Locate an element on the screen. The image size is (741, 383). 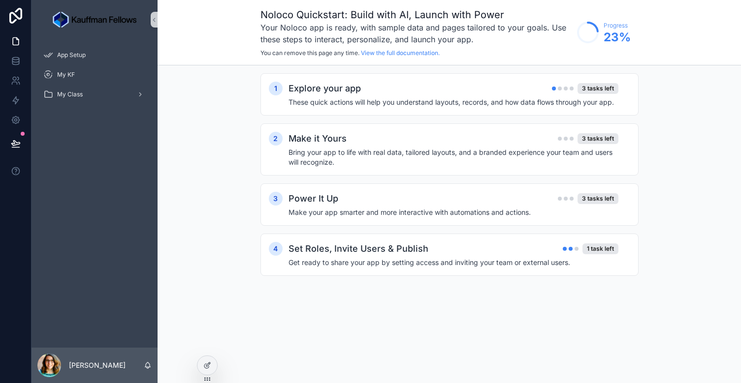
span: Progress is located at coordinates (617, 26).